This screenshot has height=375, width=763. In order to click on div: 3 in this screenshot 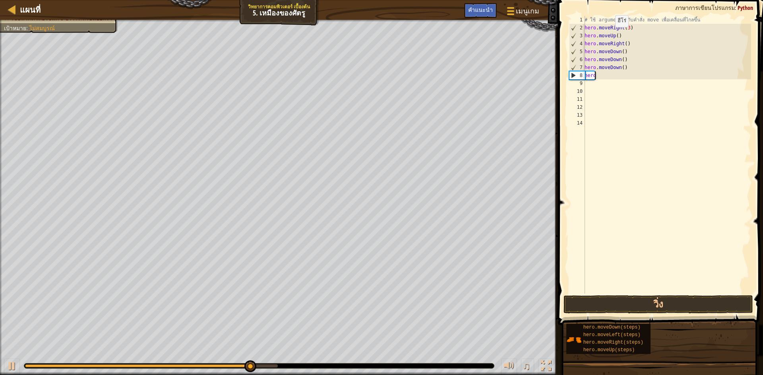, I will do `click(577, 36)`.